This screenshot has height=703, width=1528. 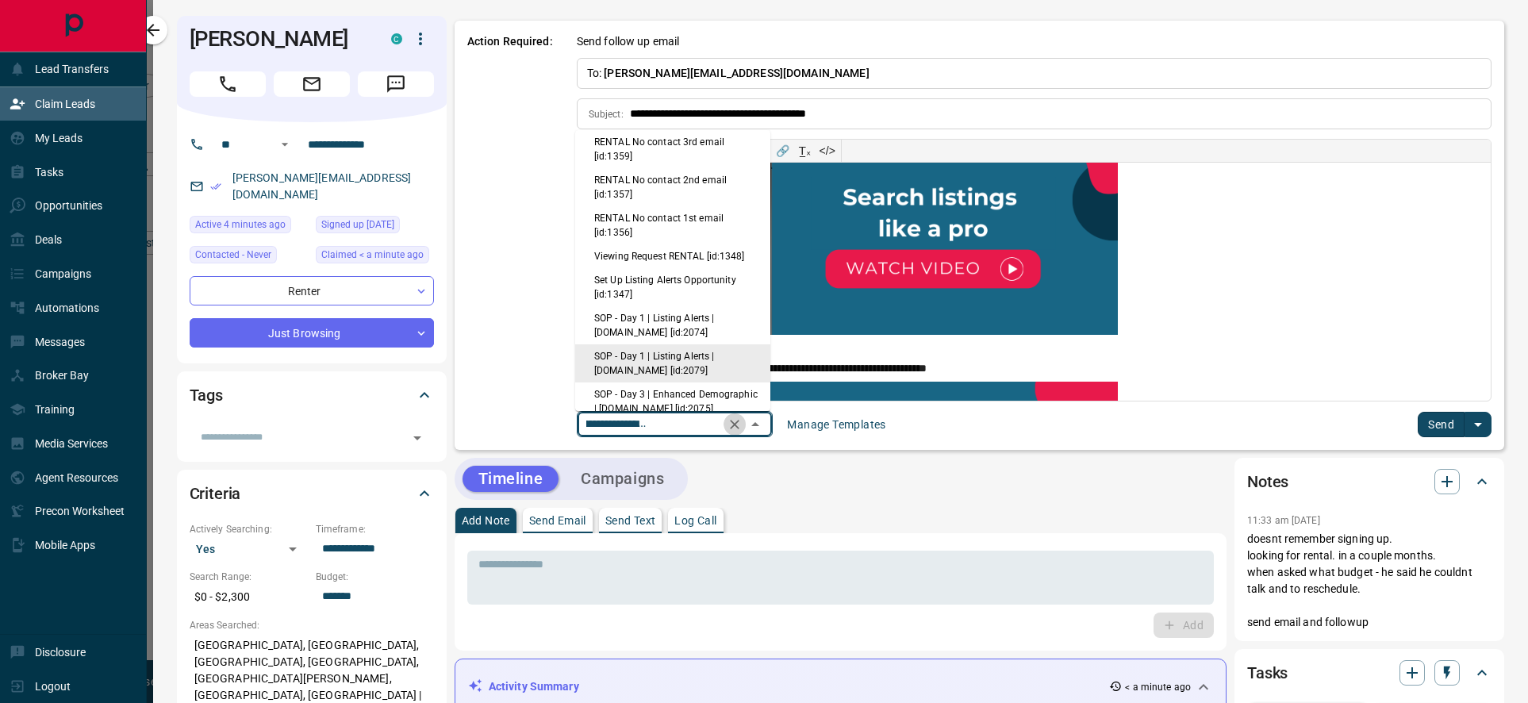 I want to click on p: doesnt remember signing up. looking for rental. in a couple months. when asked what budget - he s..., so click(x=1369, y=581).